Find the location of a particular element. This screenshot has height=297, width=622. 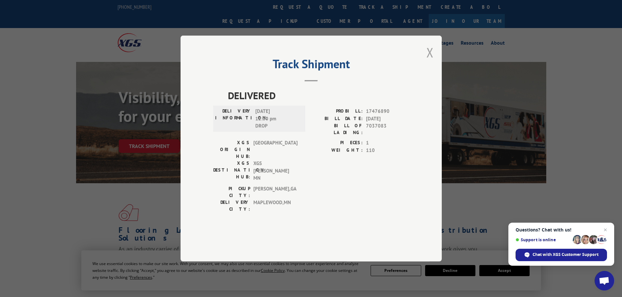

span: 1 is located at coordinates (387, 143).